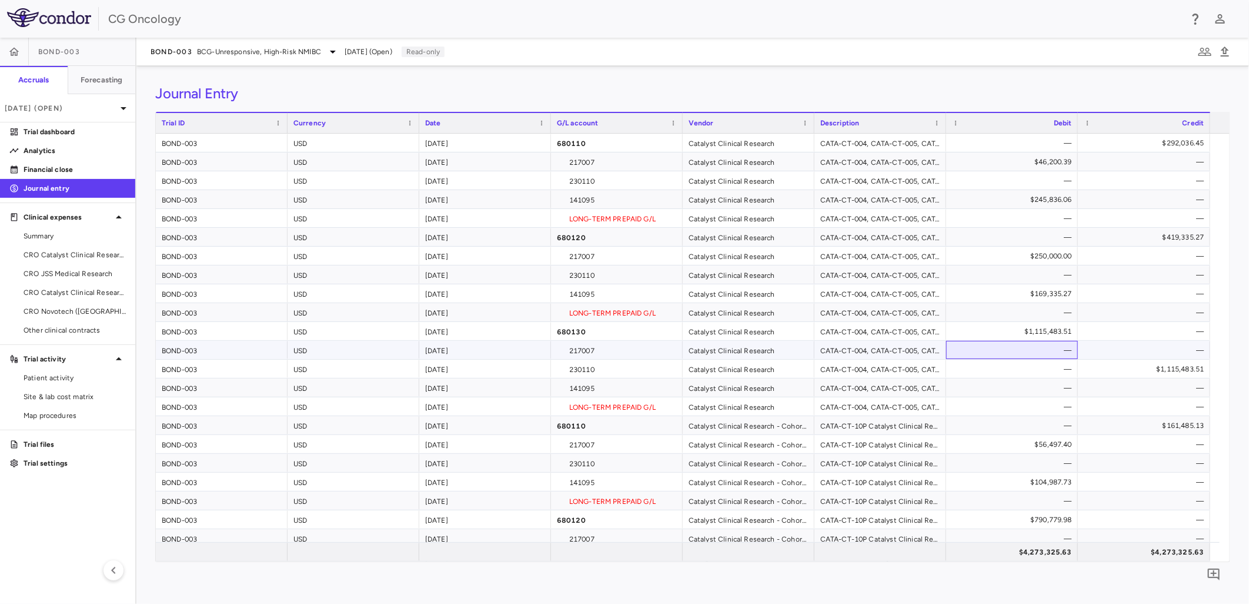  I want to click on span: Summary, so click(75, 236).